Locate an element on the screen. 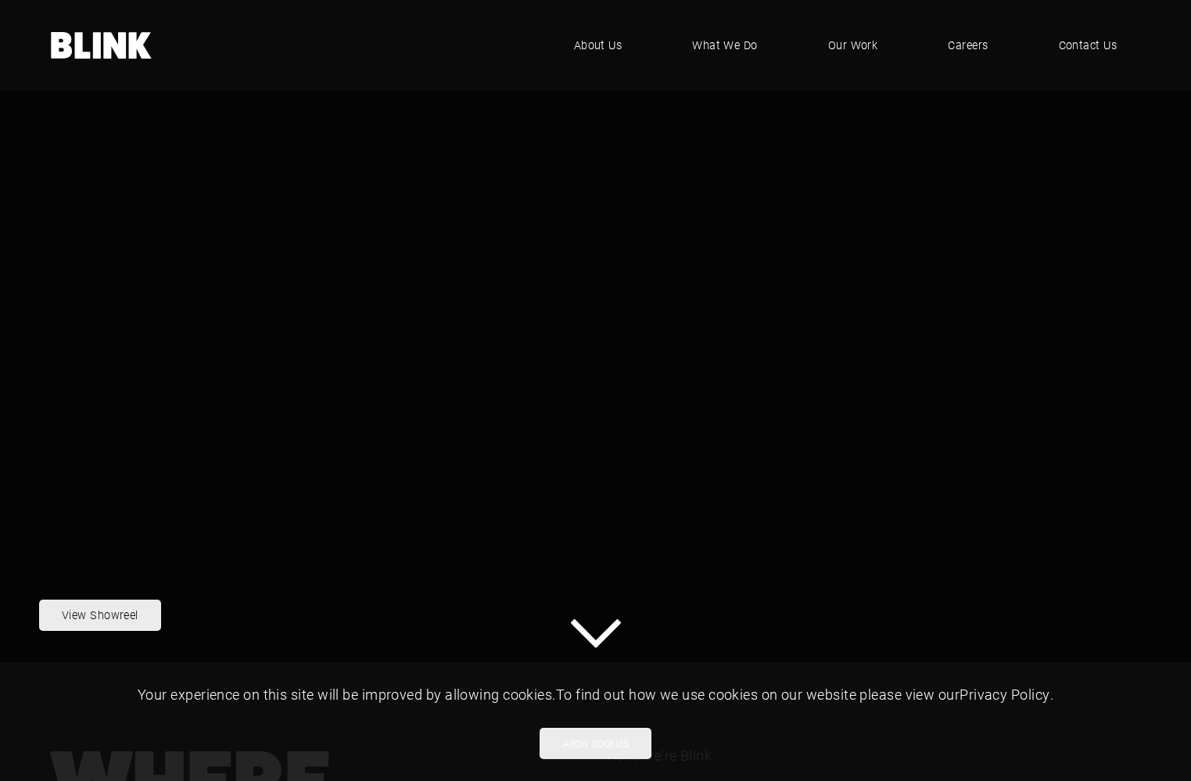 Image resolution: width=1191 pixels, height=781 pixels. a: Our Work is located at coordinates (853, 45).